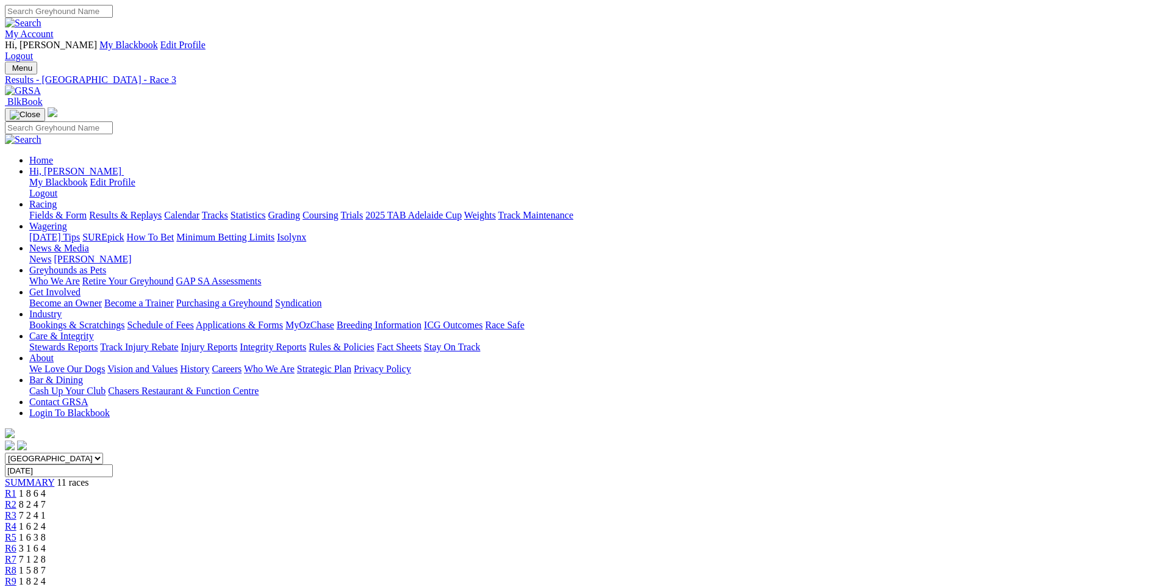  I want to click on input: Search, so click(59, 127).